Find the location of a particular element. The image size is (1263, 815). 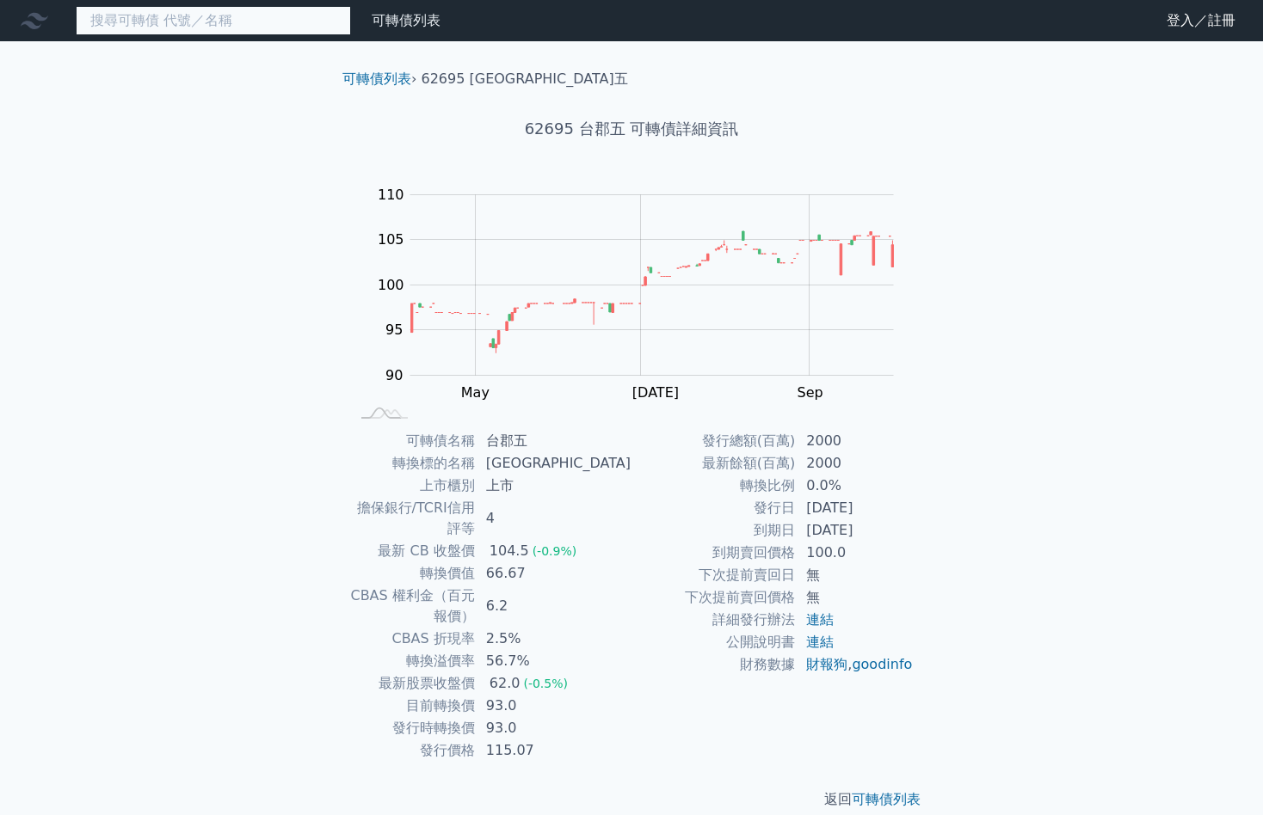

tspan: 105 is located at coordinates (391, 239).